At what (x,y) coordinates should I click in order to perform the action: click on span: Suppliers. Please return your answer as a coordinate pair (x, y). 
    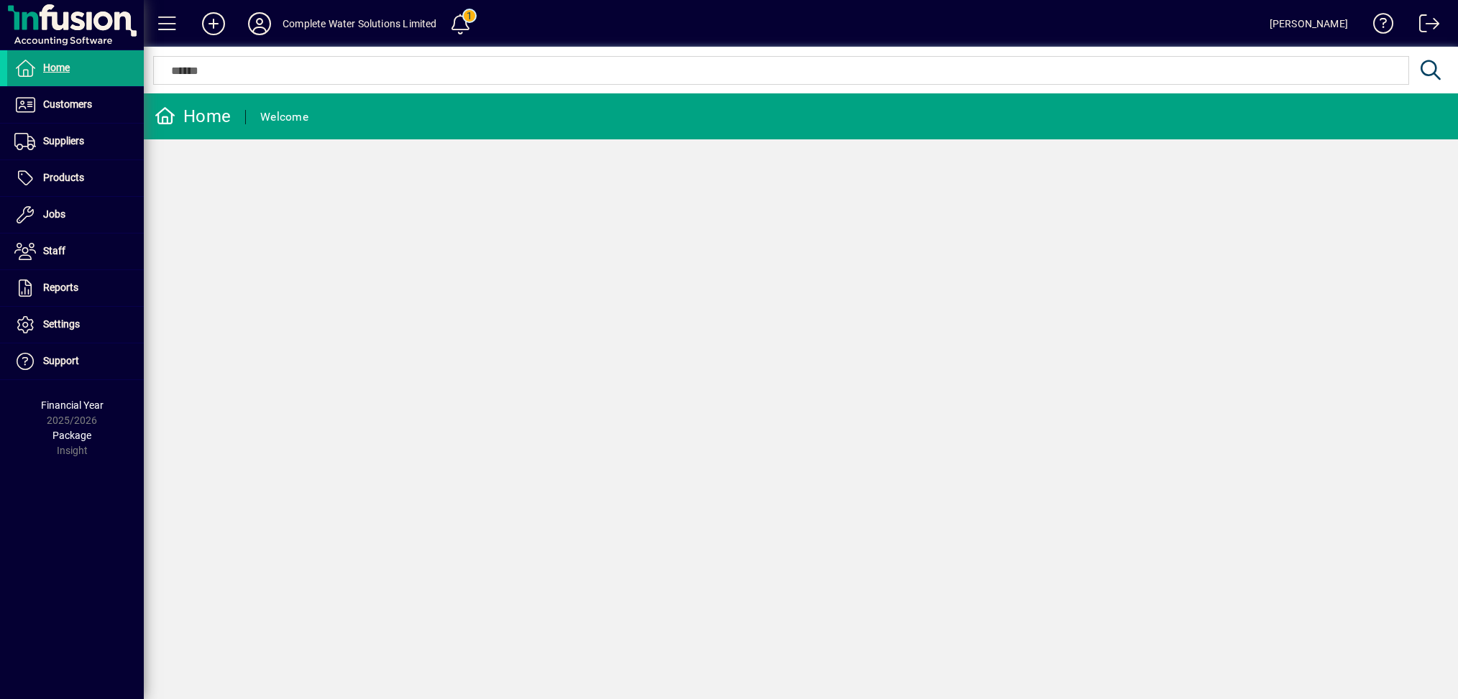
    Looking at the image, I should click on (63, 141).